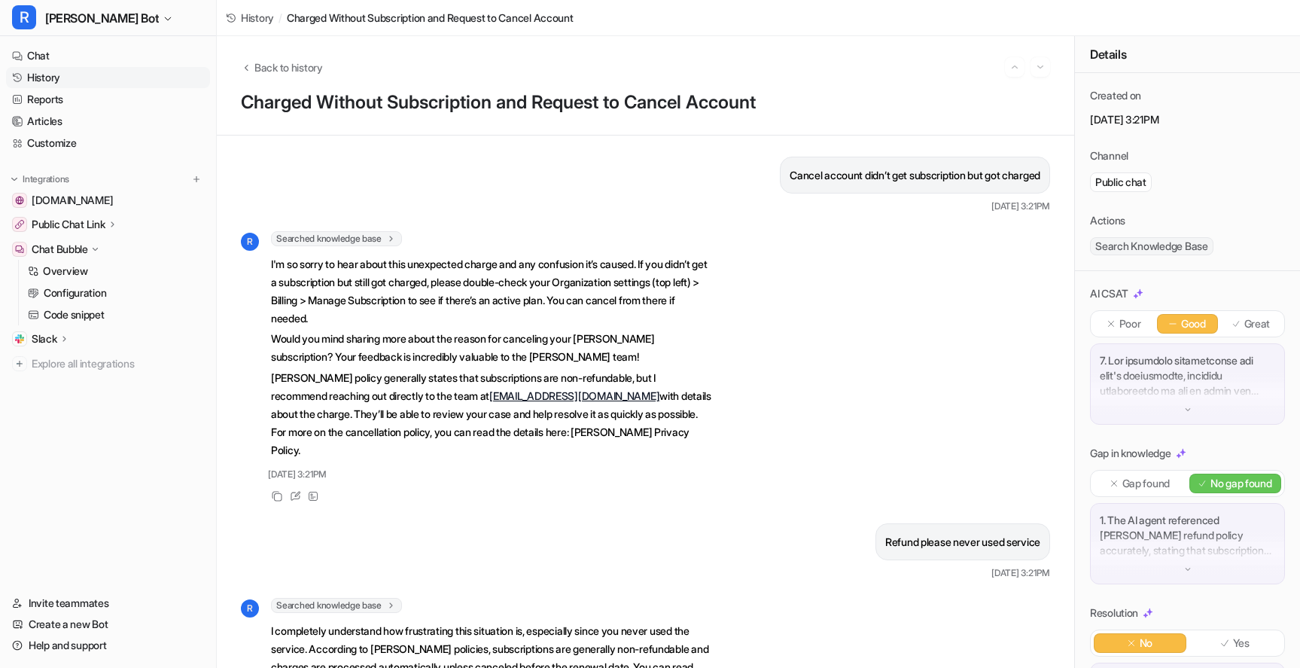 This screenshot has width=1300, height=668. I want to click on button: Back to history, so click(282, 67).